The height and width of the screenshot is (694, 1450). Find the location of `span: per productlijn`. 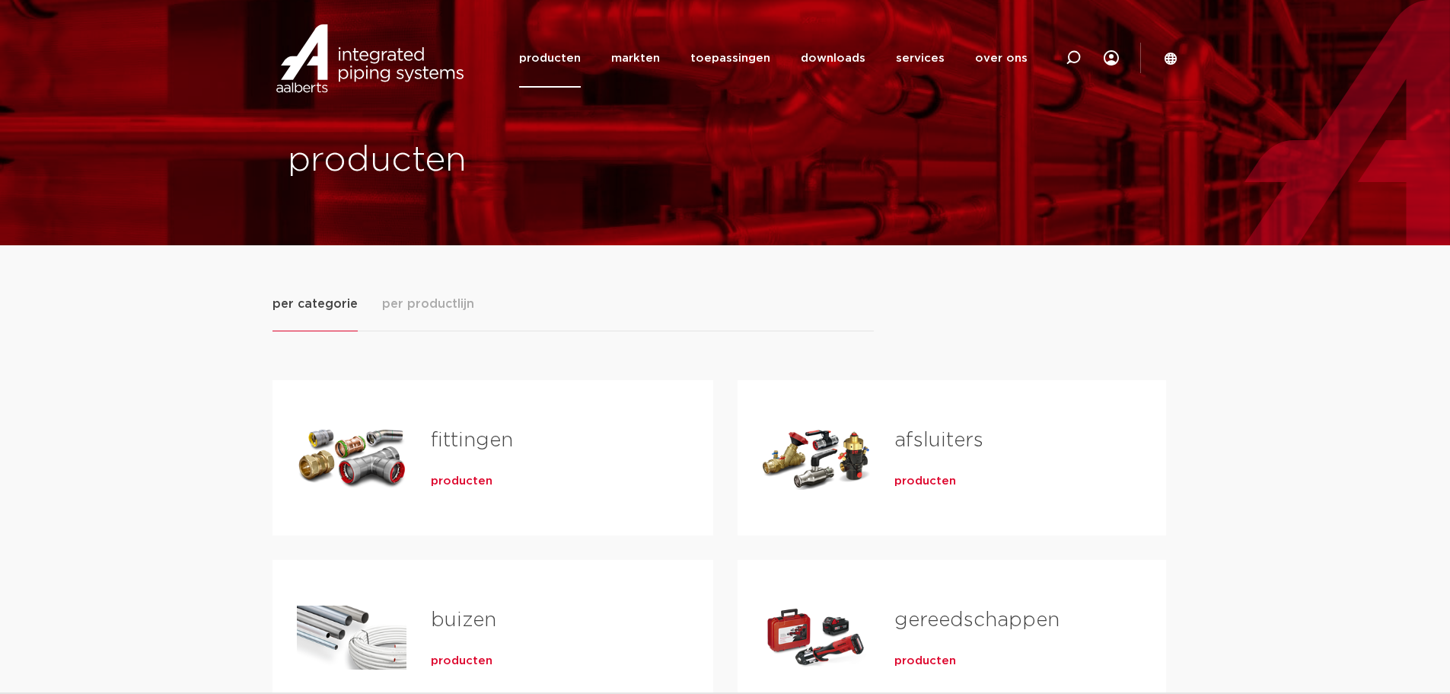

span: per productlijn is located at coordinates (428, 304).